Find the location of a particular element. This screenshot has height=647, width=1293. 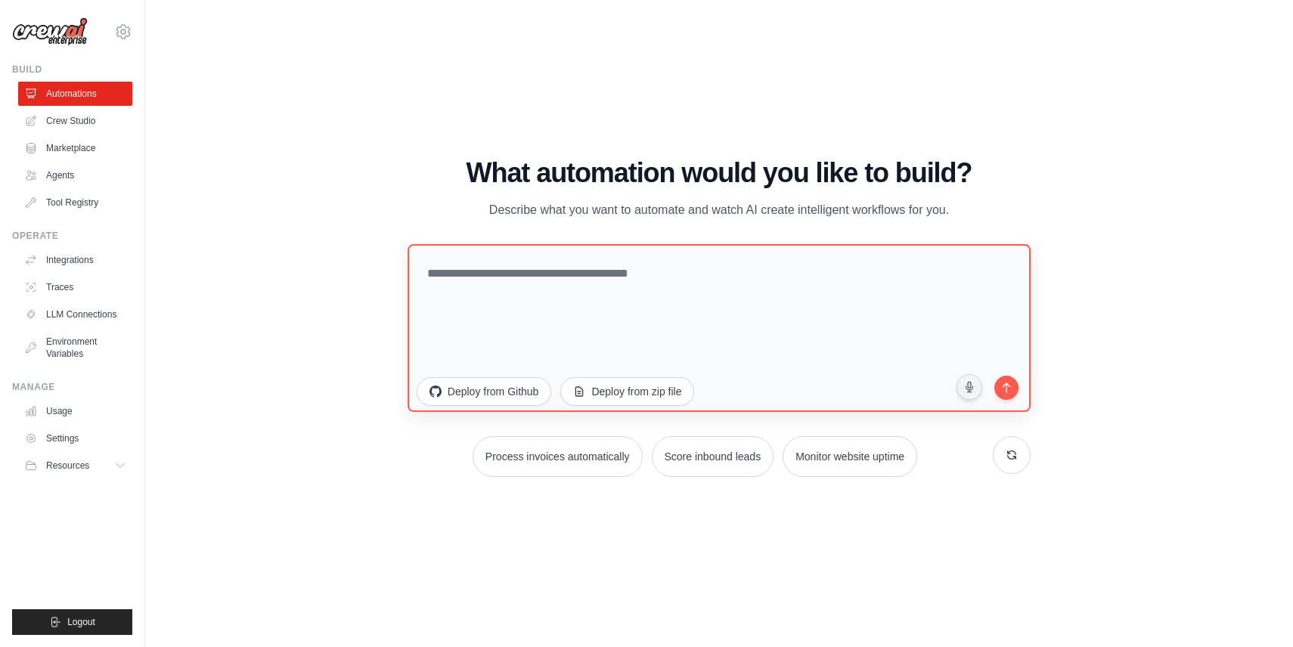

p: Describe what you want to automate and watch AI create intelligent workflows for you. is located at coordinates (719, 210).